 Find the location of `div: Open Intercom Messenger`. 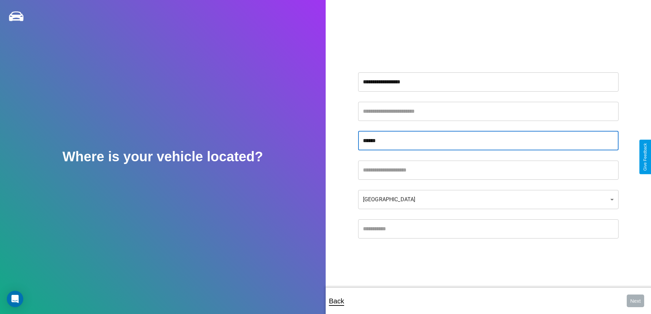

div: Open Intercom Messenger is located at coordinates (15, 299).